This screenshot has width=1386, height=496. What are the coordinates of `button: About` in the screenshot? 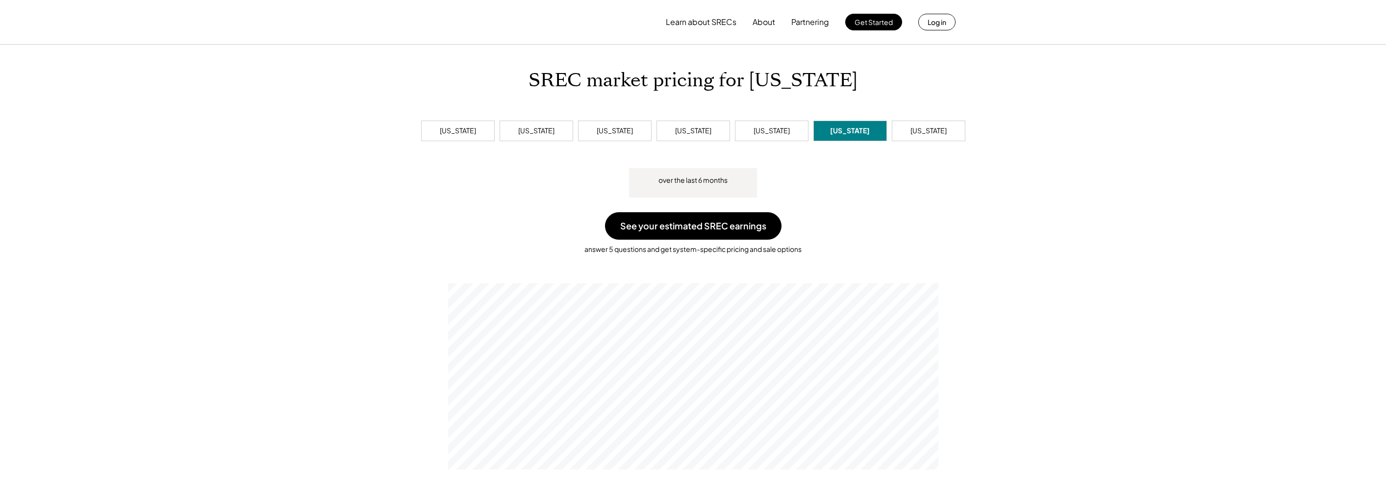 It's located at (764, 22).